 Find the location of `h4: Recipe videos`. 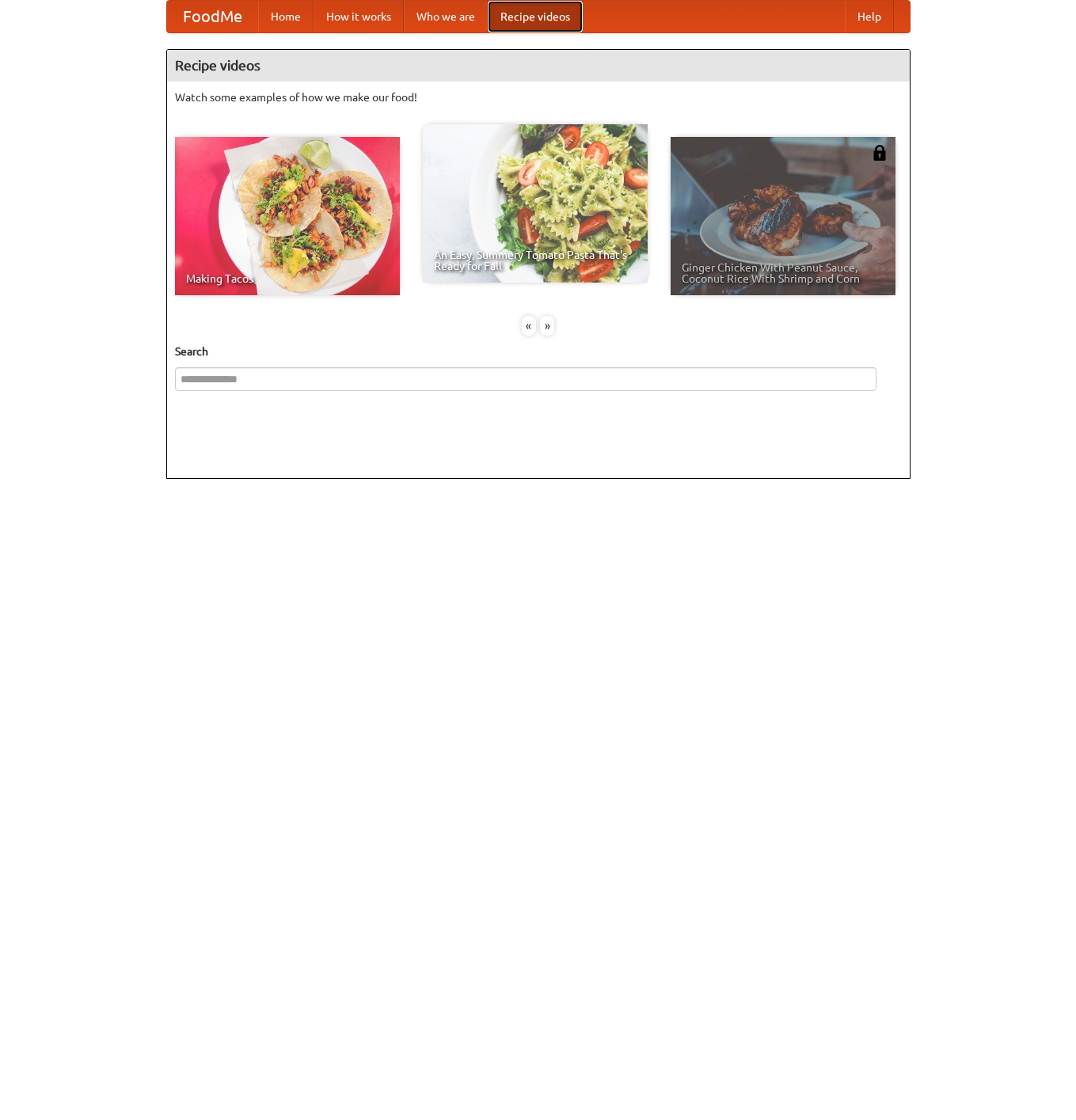

h4: Recipe videos is located at coordinates (538, 66).